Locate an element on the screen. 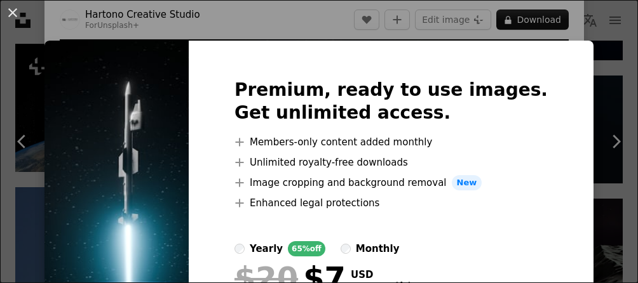 The image size is (638, 283). span: USD is located at coordinates (381, 275).